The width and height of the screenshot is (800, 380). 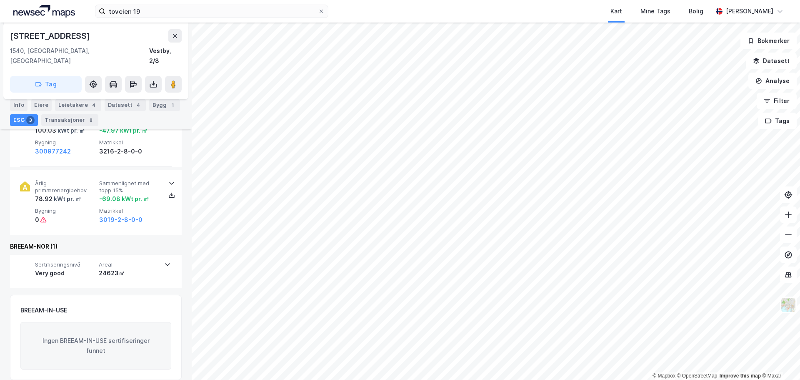 What do you see at coordinates (70, 120) in the screenshot?
I see `div: Transaksjoner` at bounding box center [70, 120].